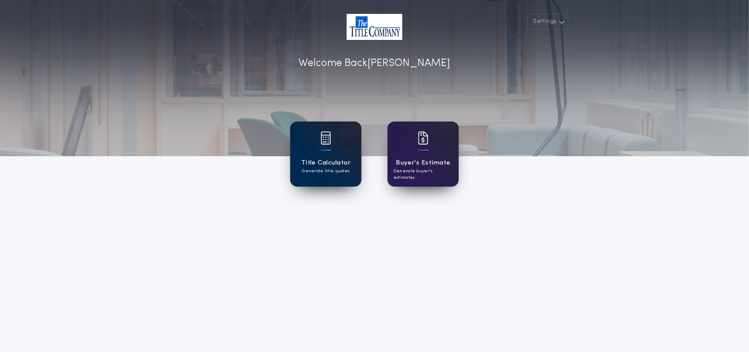 Image resolution: width=749 pixels, height=352 pixels. What do you see at coordinates (326, 163) in the screenshot?
I see `h1: Title Calculator` at bounding box center [326, 163].